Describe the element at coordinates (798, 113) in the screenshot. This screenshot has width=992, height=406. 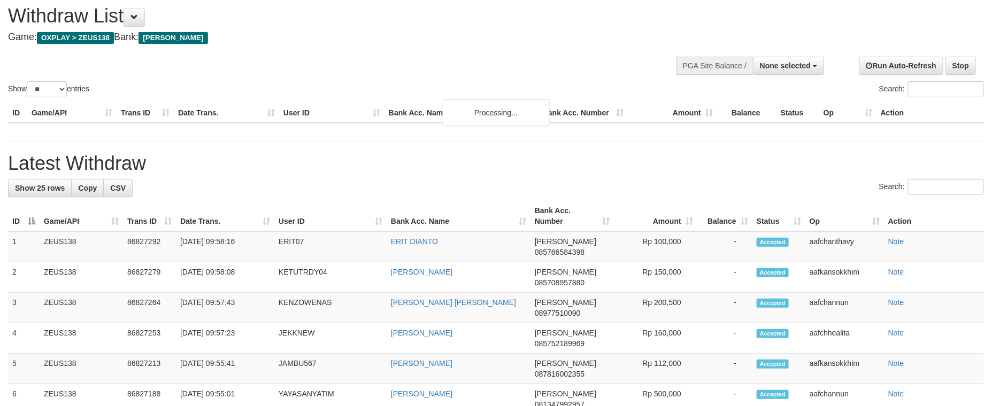
I see `th: Status` at that location.